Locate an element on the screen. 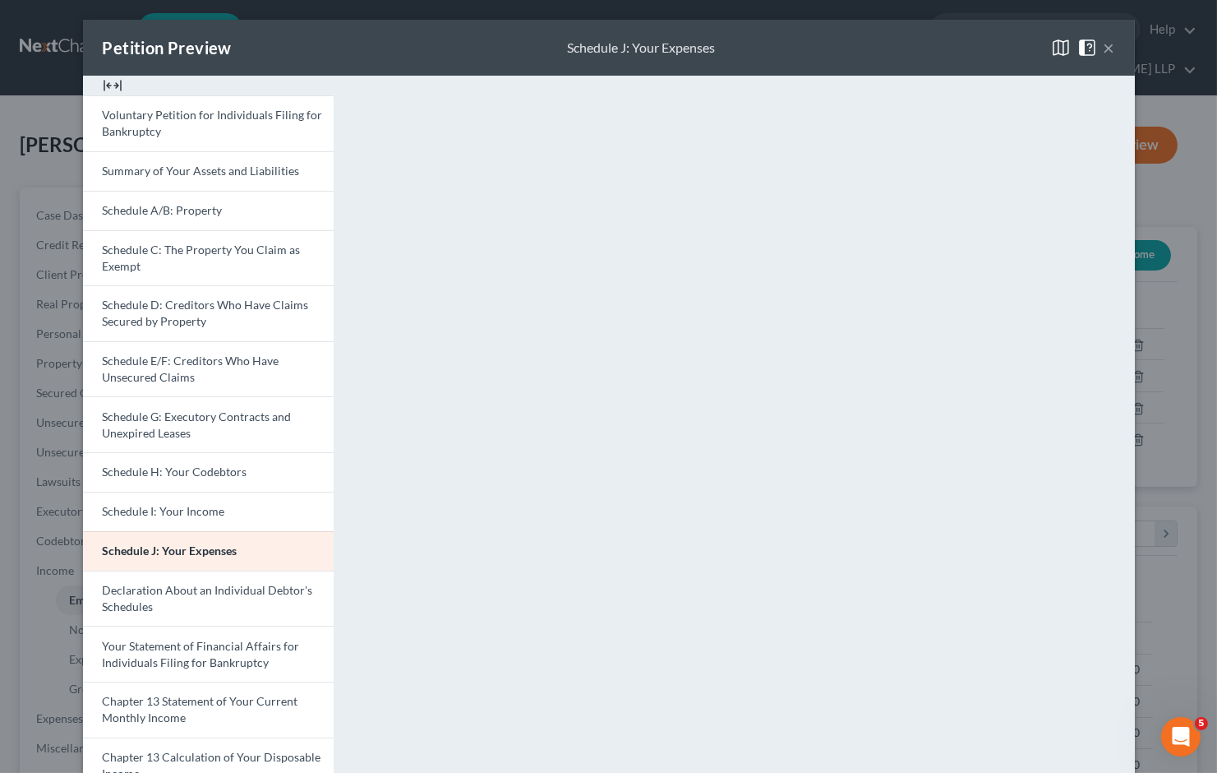 The image size is (1217, 773). a: Schedule I: Your Income is located at coordinates (208, 511).